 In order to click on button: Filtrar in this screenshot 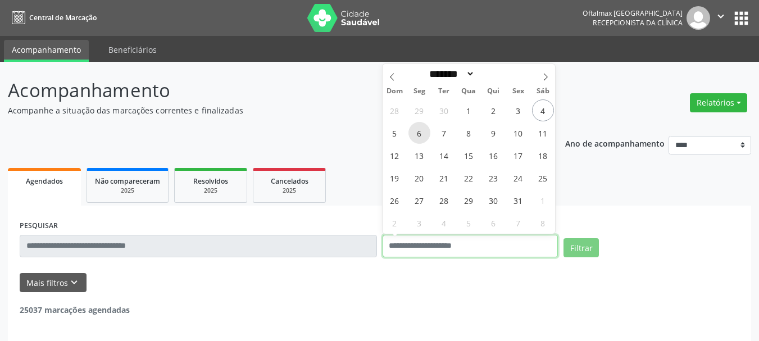, I will do `click(581, 248)`.